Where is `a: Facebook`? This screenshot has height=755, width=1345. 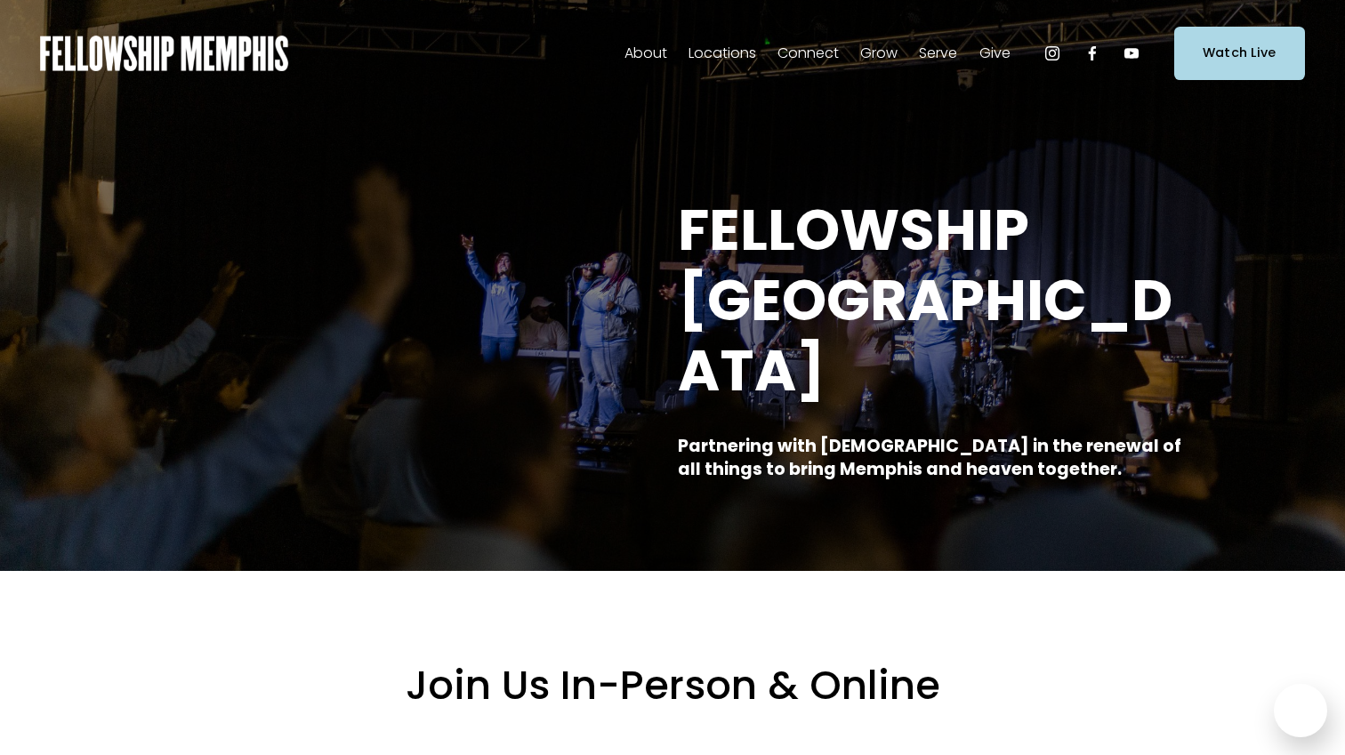
a: Facebook is located at coordinates (1092, 53).